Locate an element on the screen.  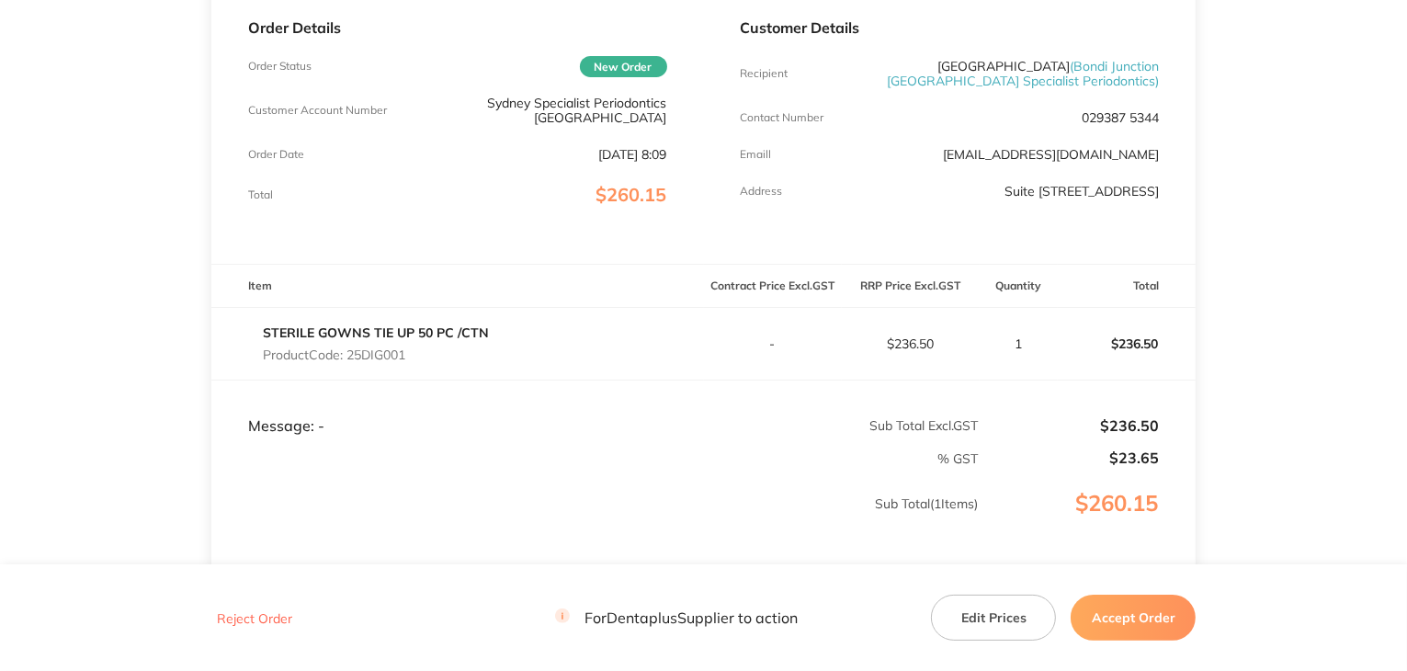
p: 1 is located at coordinates (1019, 344).